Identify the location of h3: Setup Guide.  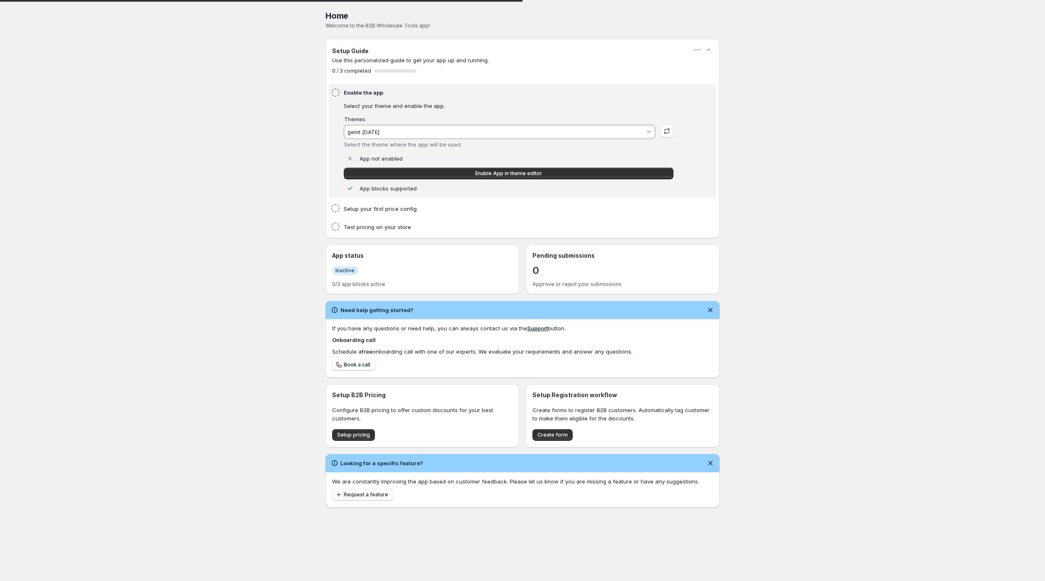
(351, 51).